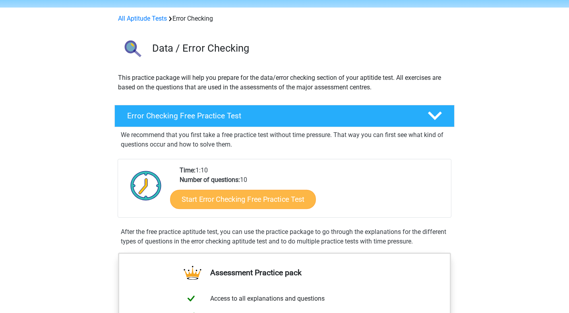  What do you see at coordinates (312, 192) in the screenshot?
I see `div: 1:10 10` at bounding box center [312, 192].